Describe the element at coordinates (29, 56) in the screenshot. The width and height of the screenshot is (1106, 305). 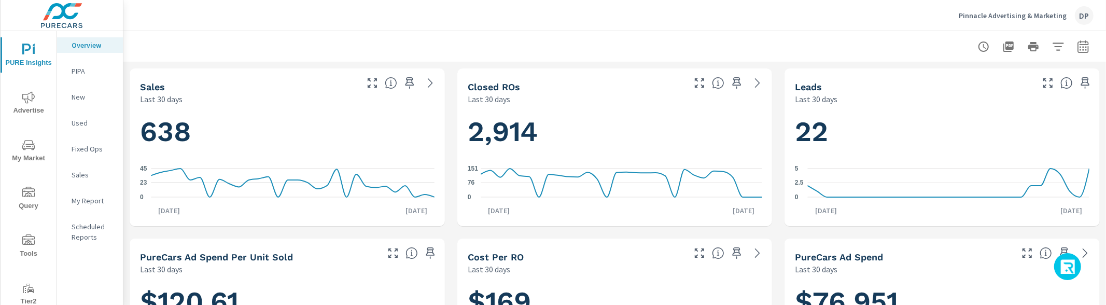
I see `span: PURE Insights` at that location.